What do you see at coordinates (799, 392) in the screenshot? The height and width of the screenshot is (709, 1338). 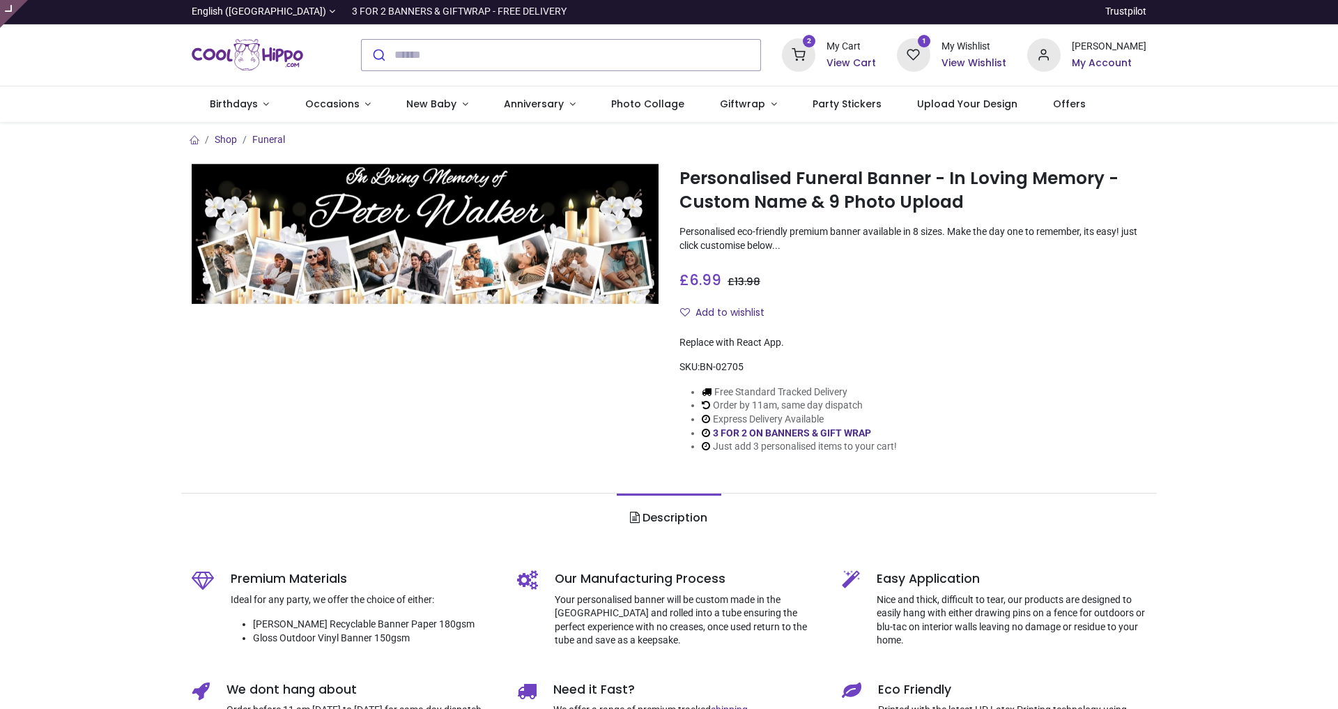 I see `li: Free Standard Tracked Delivery` at bounding box center [799, 392].